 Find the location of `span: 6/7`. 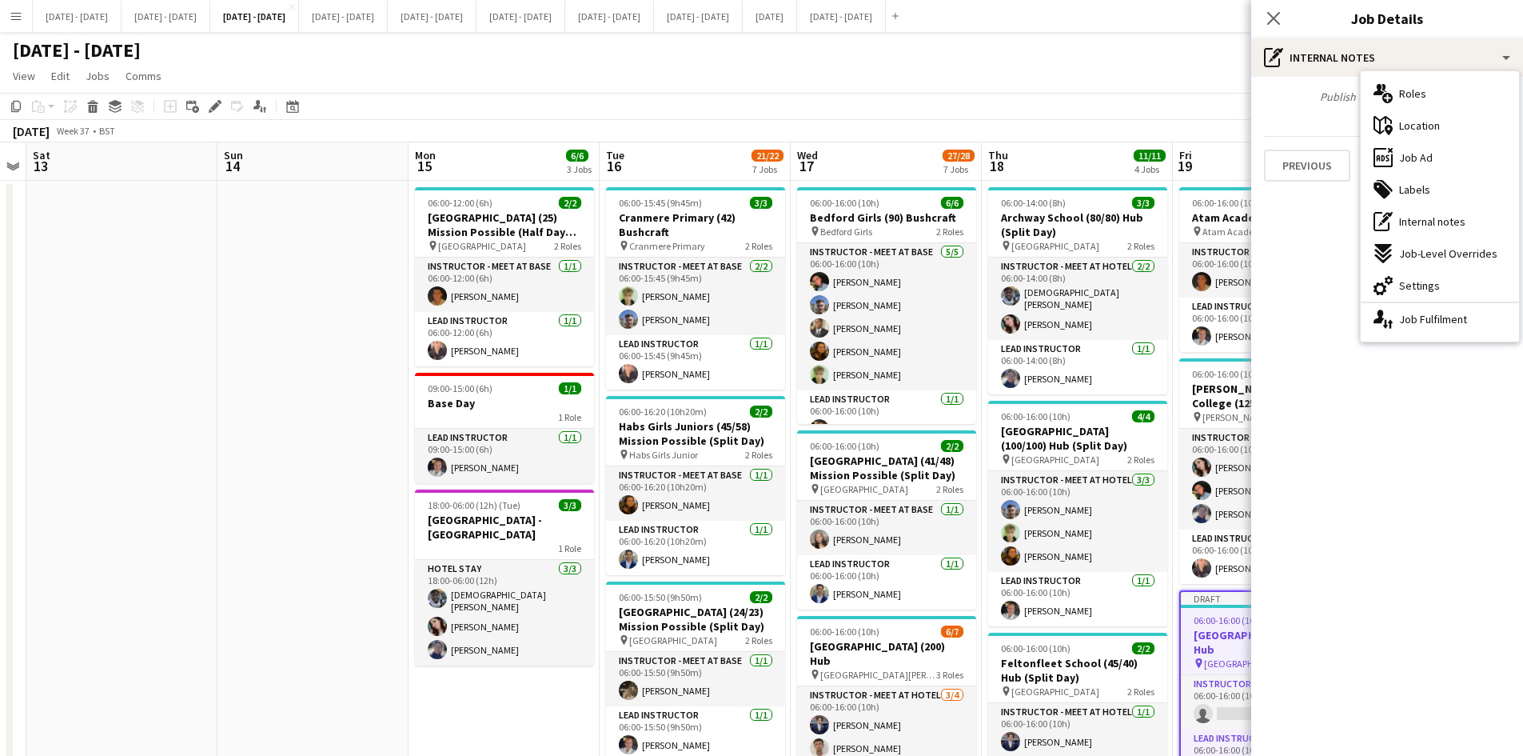

span: 6/7 is located at coordinates (952, 631).